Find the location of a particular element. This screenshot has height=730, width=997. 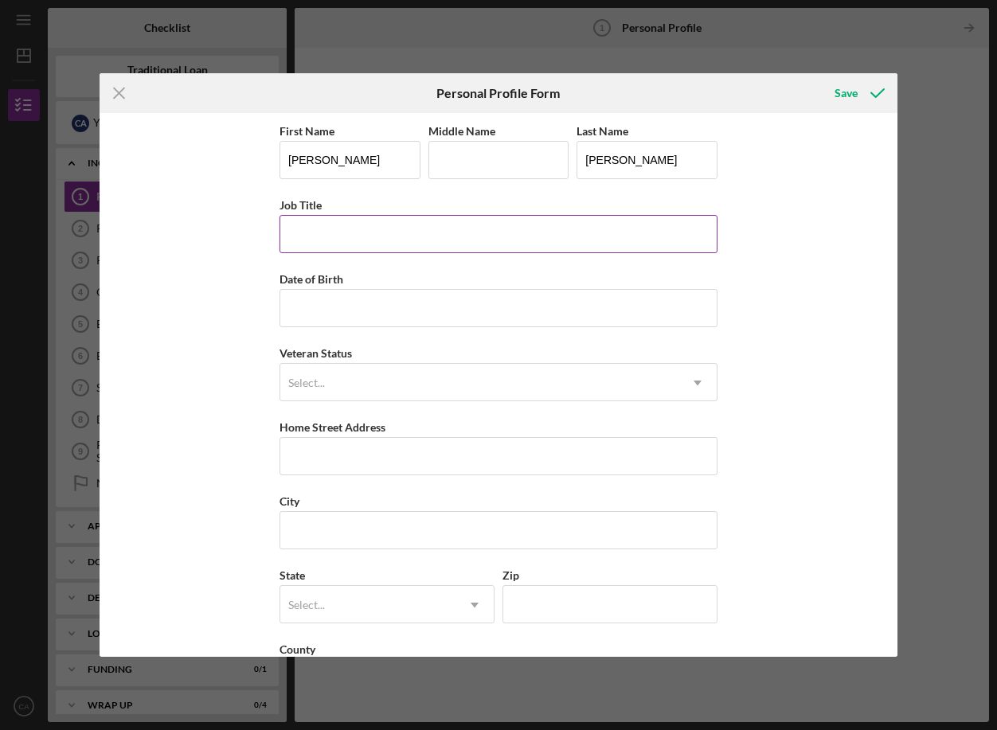

h6: Personal Profile Form is located at coordinates (498, 93).